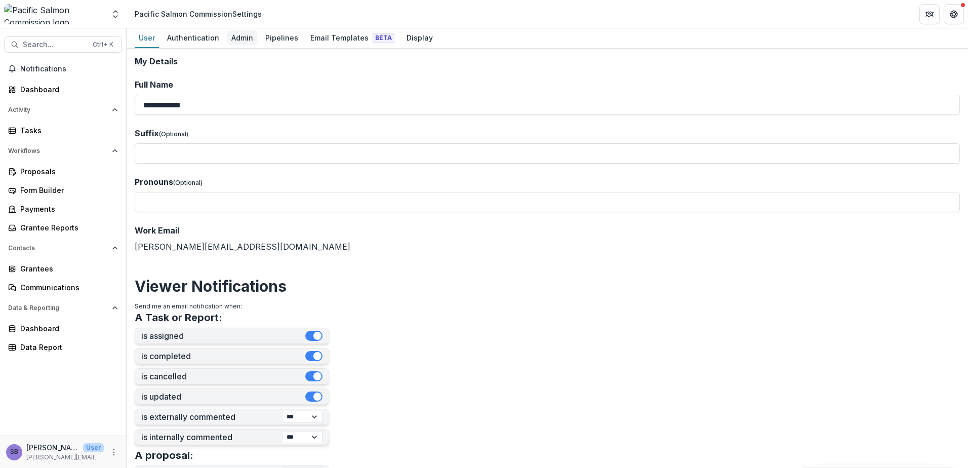 The height and width of the screenshot is (468, 968). Describe the element at coordinates (223, 356) in the screenshot. I see `label: is completed` at that location.